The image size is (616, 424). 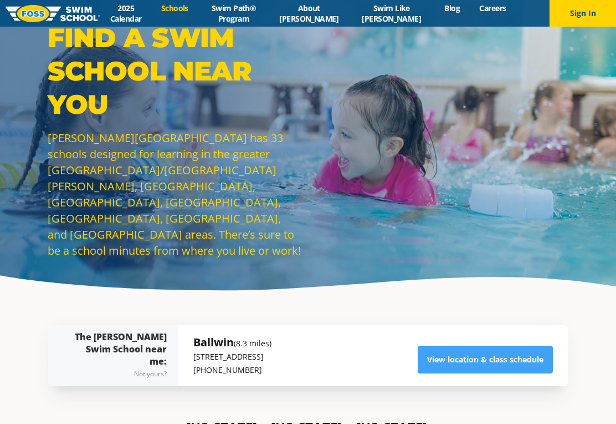 I want to click on div: Not yours?, so click(x=118, y=374).